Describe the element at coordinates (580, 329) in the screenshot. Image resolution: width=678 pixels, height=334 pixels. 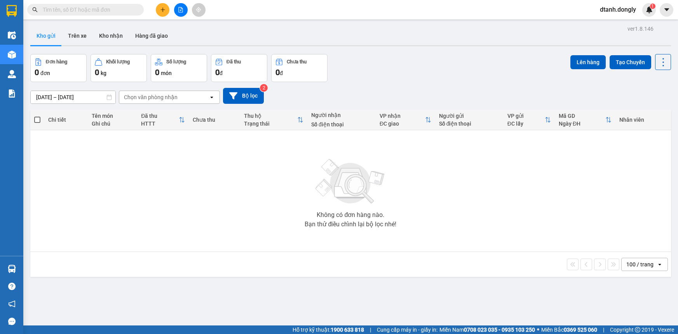
I see `strong: 0369 525 060` at that location.